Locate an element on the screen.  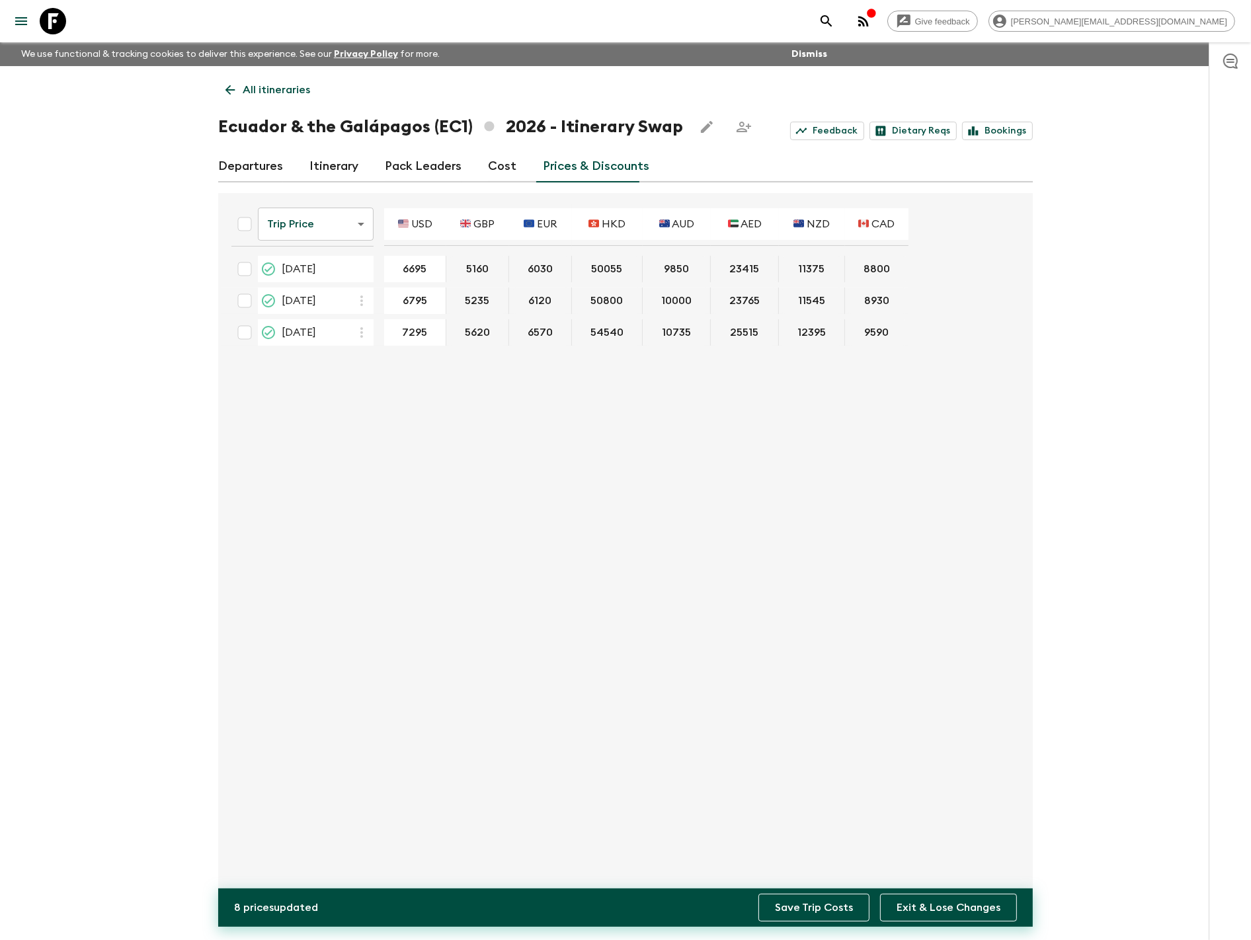
button: 12395 is located at coordinates (811, 333).